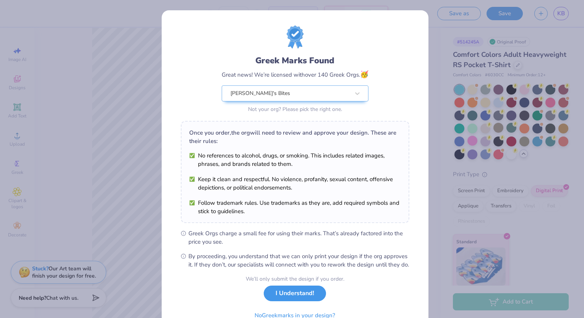 This screenshot has width=584, height=318. Describe the element at coordinates (295, 61) in the screenshot. I see `div: Greek Marks Found` at that location.